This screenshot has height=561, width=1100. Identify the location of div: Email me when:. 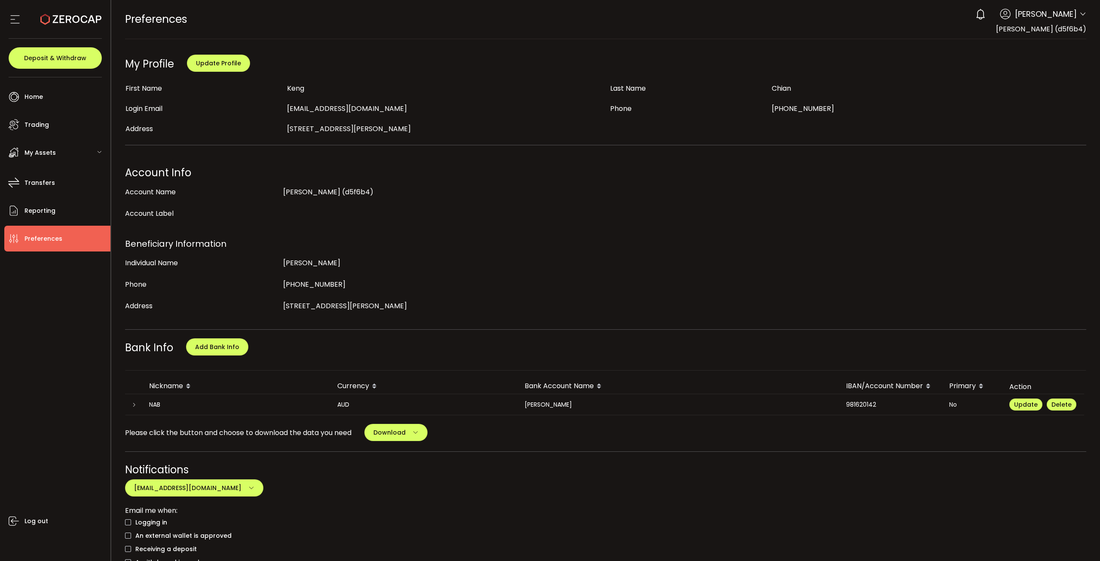
(606, 510).